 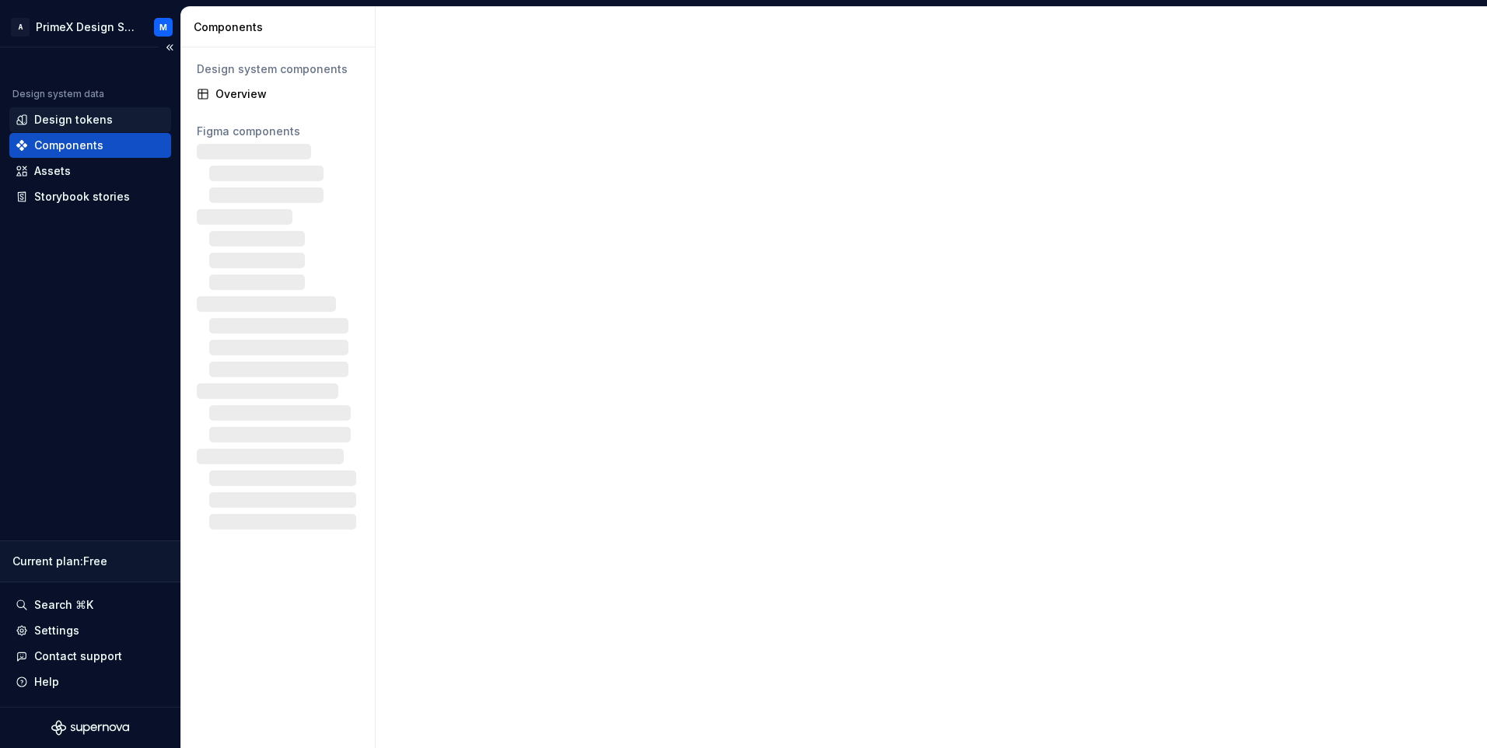 I want to click on div: A, so click(x=20, y=27).